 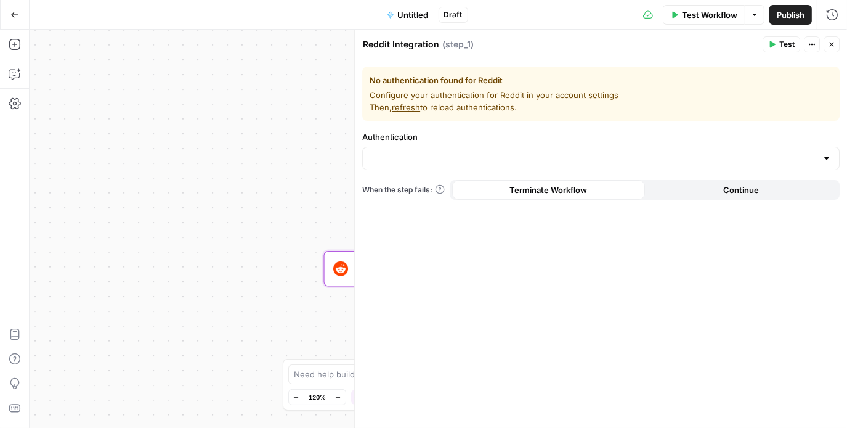 I want to click on span: Draft, so click(x=454, y=15).